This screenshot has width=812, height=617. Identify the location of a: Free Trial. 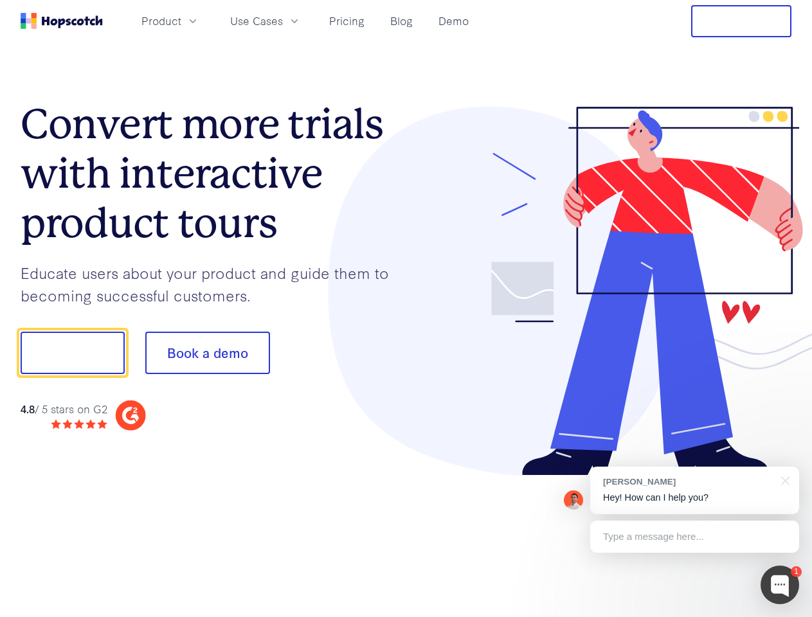
(742, 21).